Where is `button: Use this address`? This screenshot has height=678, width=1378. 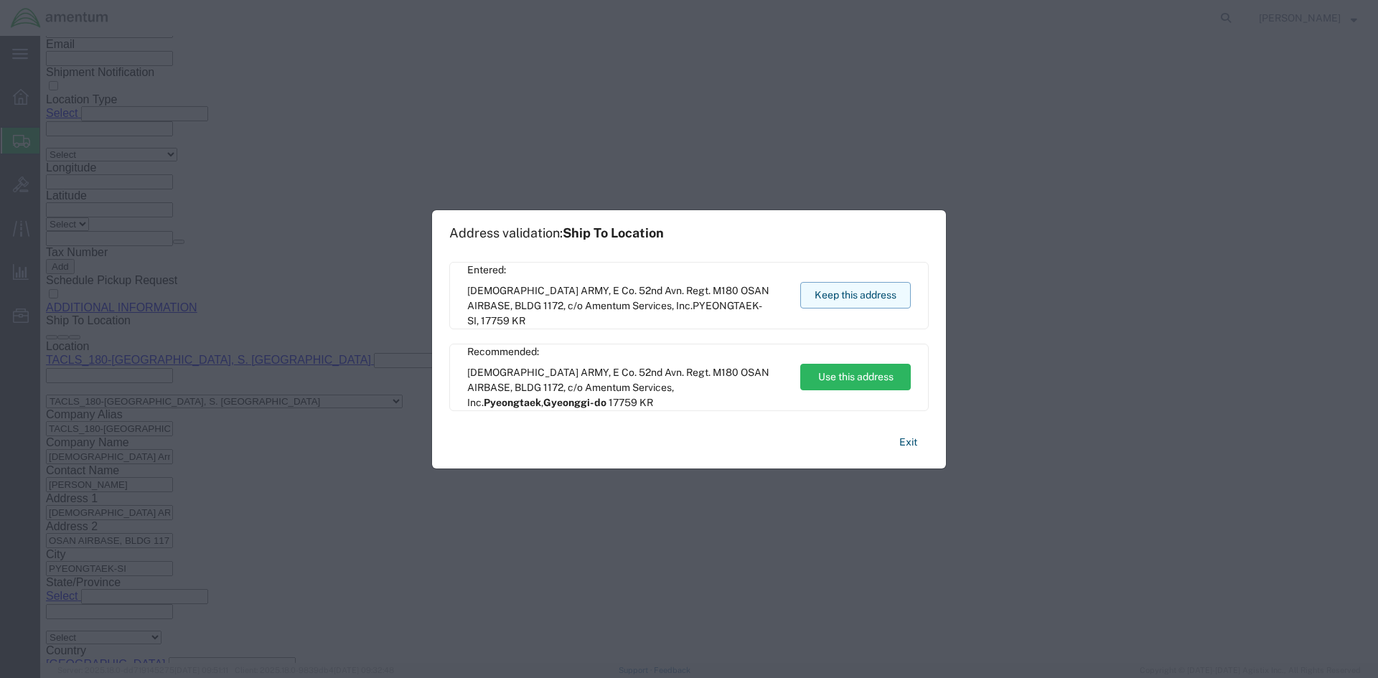
button: Use this address is located at coordinates (856, 377).